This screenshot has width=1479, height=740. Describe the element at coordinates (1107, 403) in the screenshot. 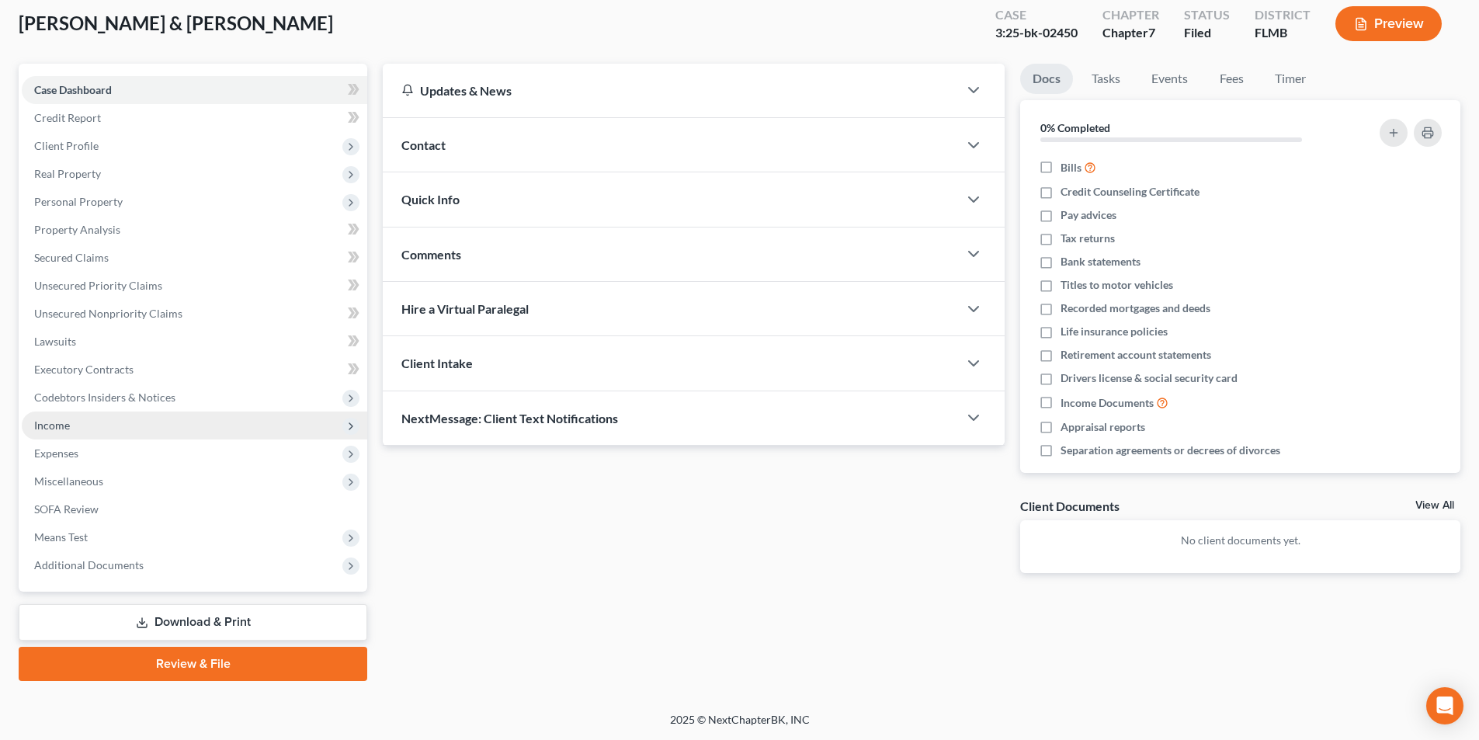

I see `span: Income Documents` at that location.